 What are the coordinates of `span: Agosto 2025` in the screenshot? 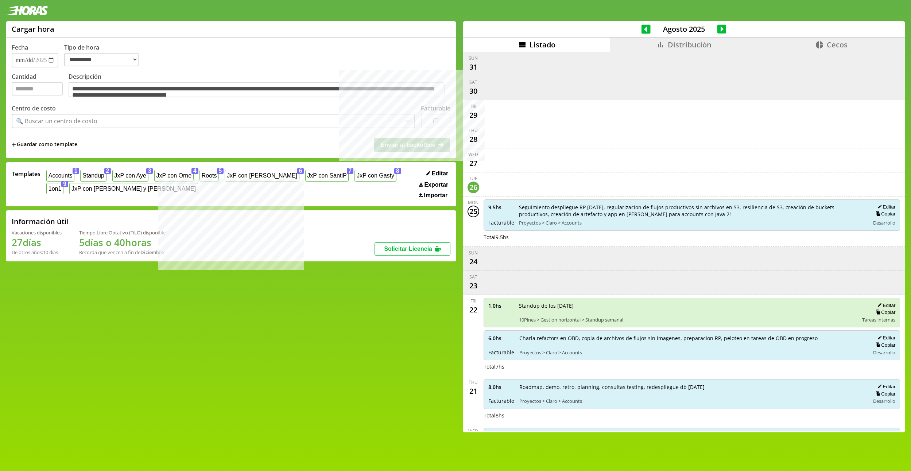 It's located at (684, 29).